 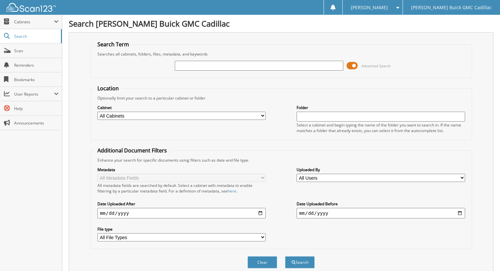 I want to click on div: Chat Widget, so click(x=483, y=256).